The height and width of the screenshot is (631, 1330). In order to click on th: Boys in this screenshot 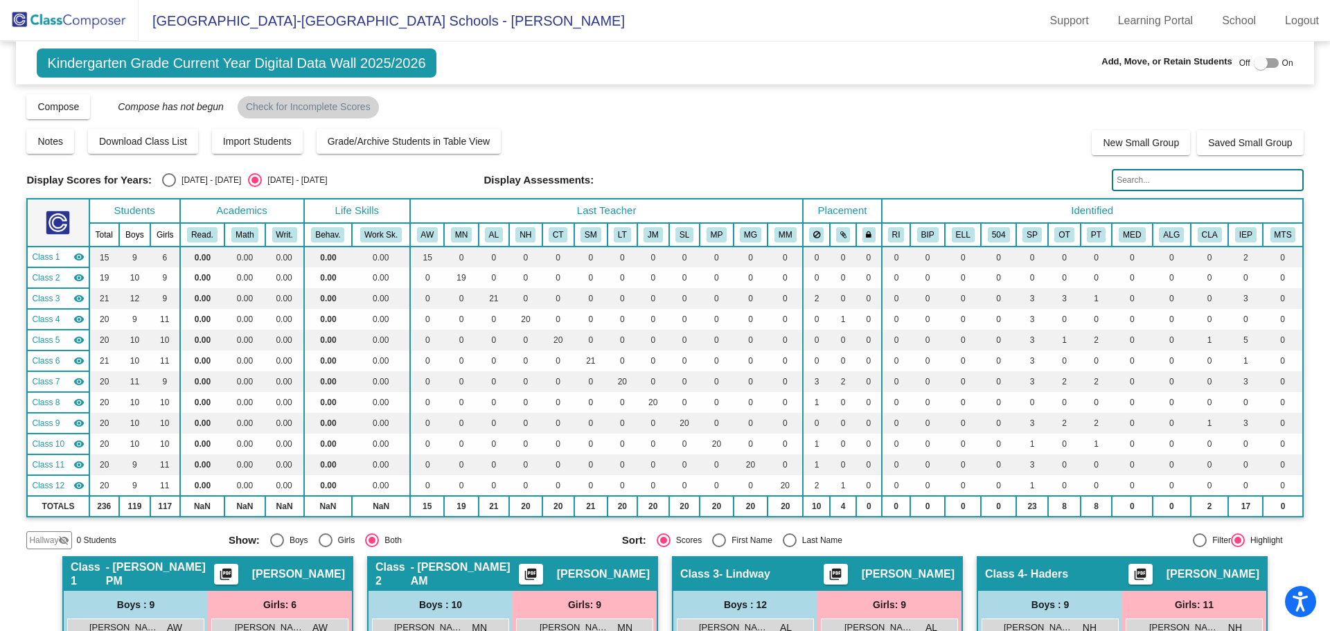, I will do `click(134, 235)`.